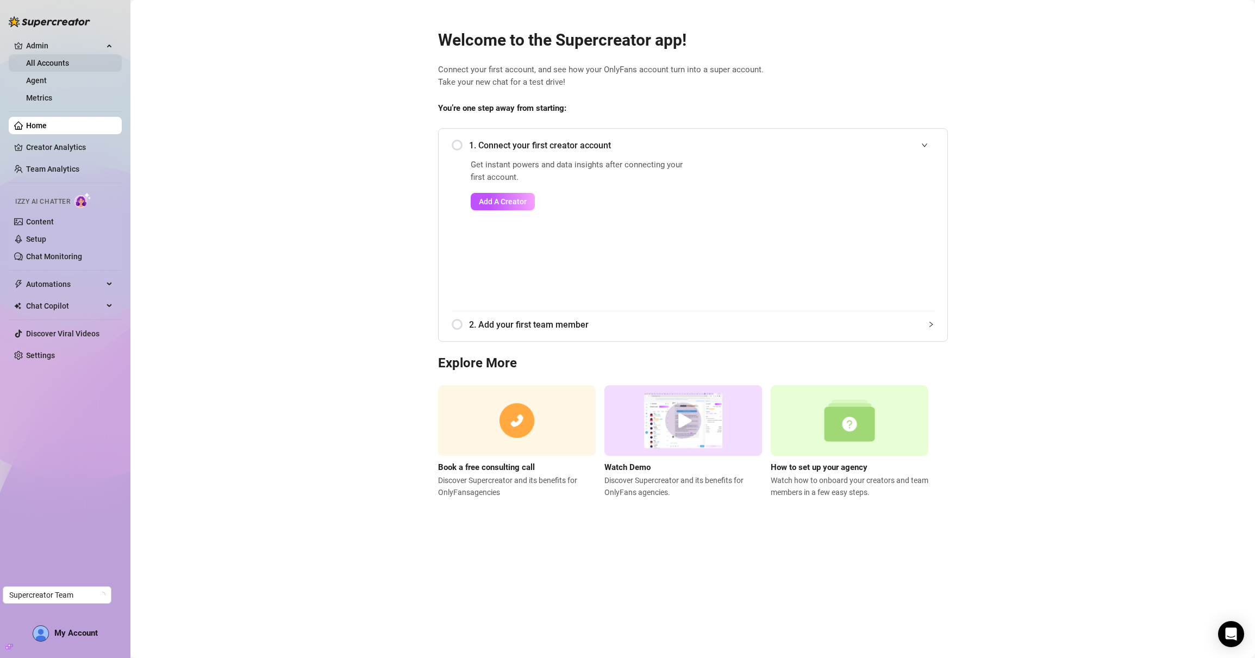  What do you see at coordinates (693, 145) in the screenshot?
I see `div: 1. Connect your first creator account` at bounding box center [693, 145].